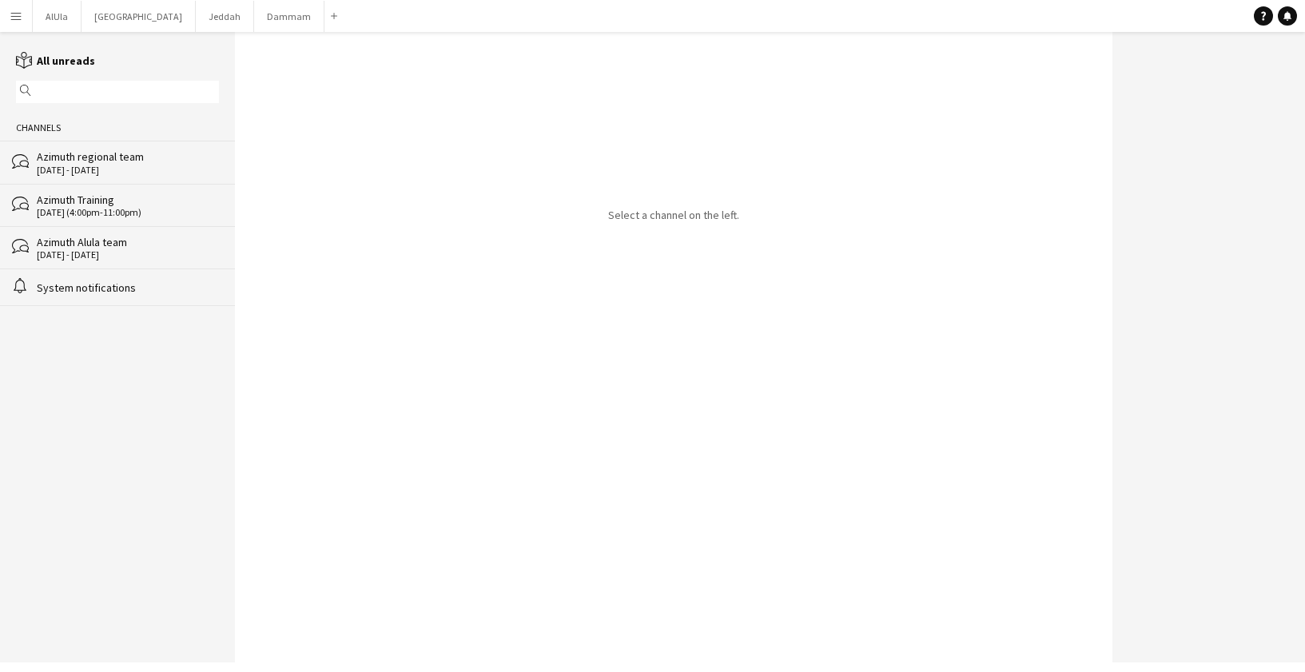 This screenshot has height=672, width=1305. I want to click on button: AlUla, so click(57, 16).